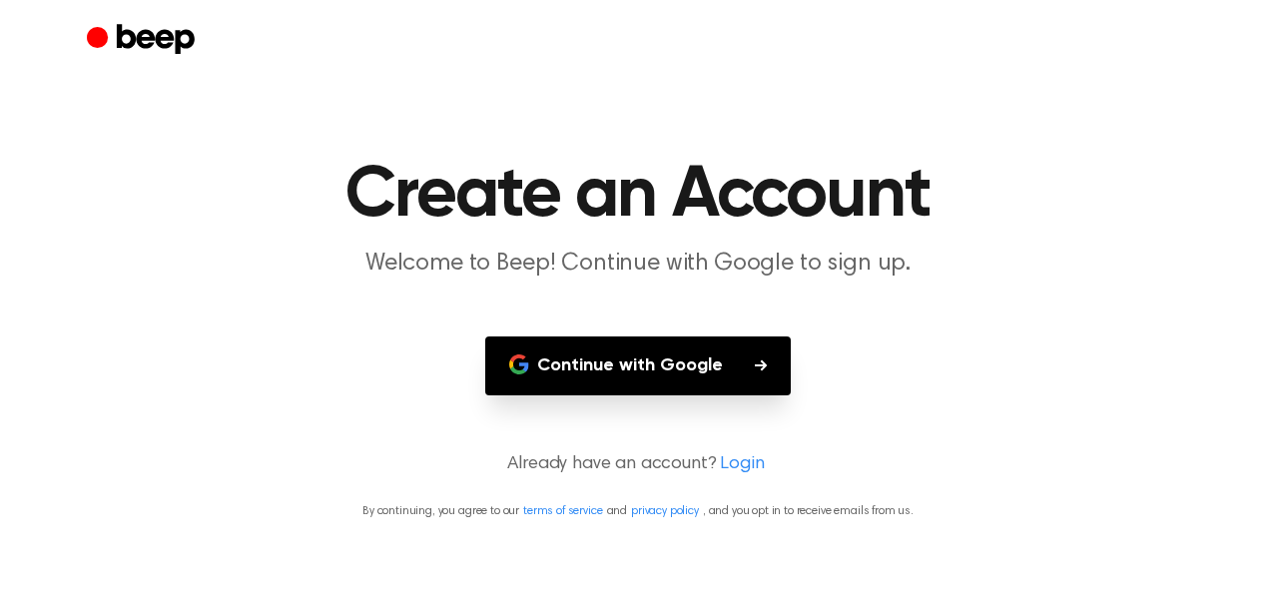  I want to click on a: Login, so click(742, 464).